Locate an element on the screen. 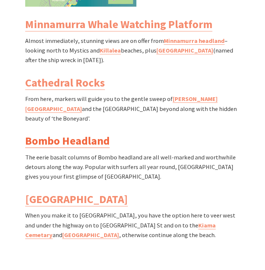 The height and width of the screenshot is (270, 265). a: Minnamurra Whale Watching Platform is located at coordinates (118, 24).